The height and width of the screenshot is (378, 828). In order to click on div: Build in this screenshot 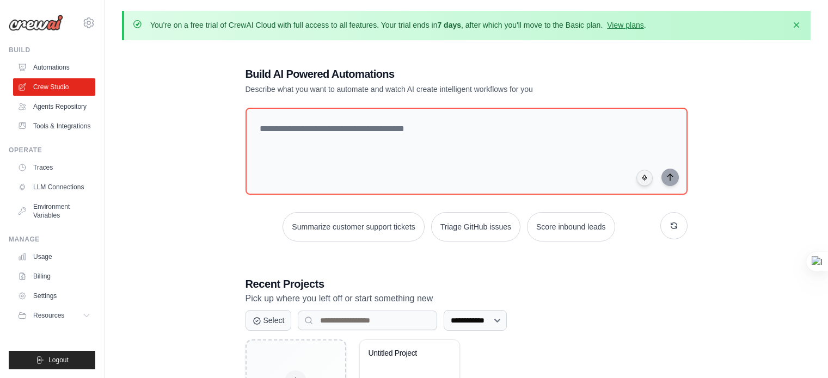, I will do `click(52, 50)`.